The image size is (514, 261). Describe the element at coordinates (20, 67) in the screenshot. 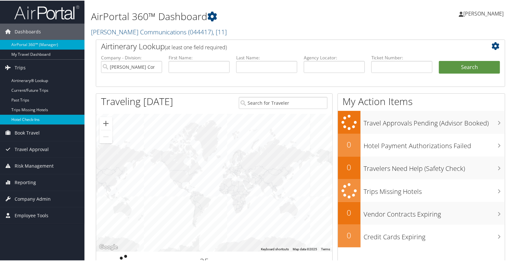

I see `span: Trips` at that location.